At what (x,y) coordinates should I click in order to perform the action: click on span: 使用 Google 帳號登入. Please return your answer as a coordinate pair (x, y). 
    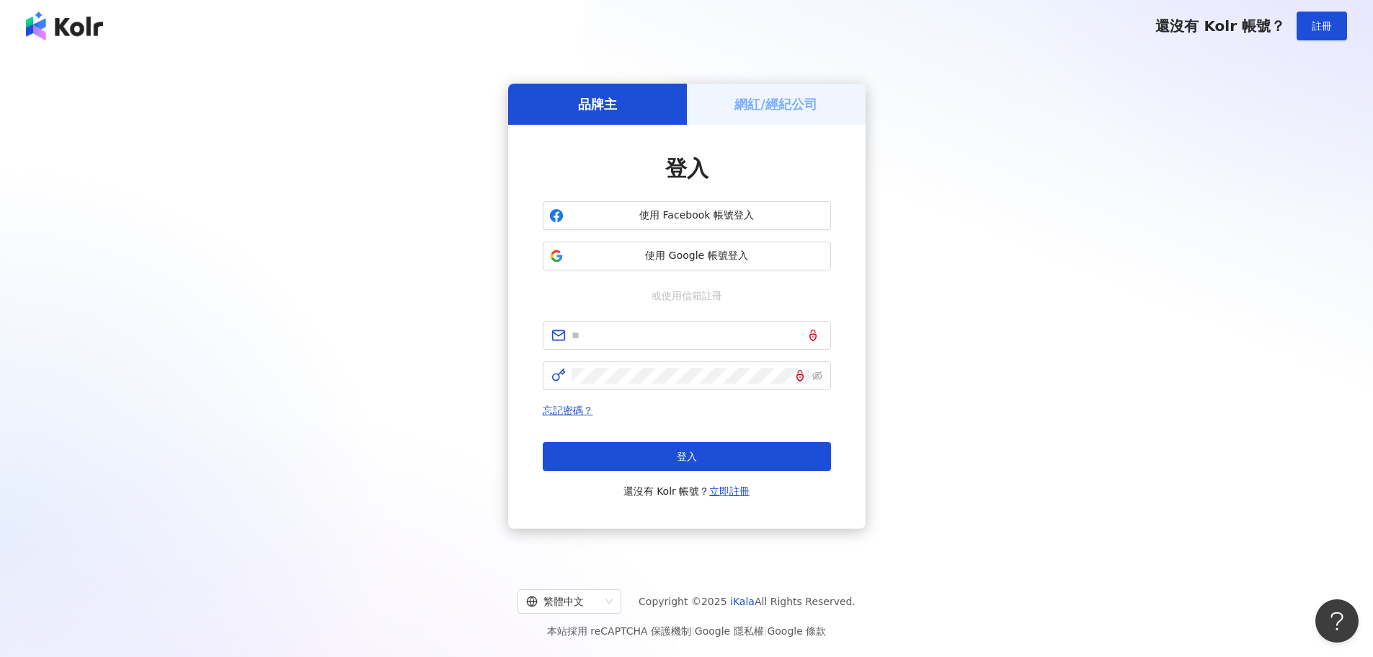
    Looking at the image, I should click on (697, 256).